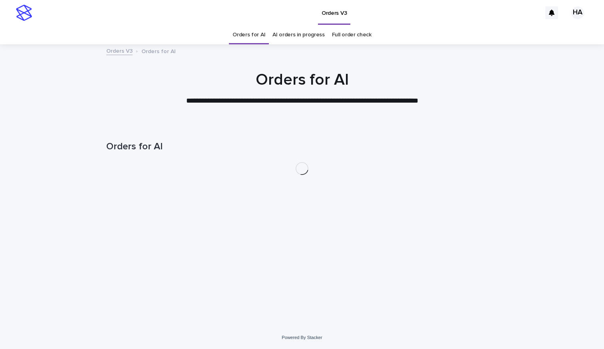 The image size is (604, 349). Describe the element at coordinates (351, 35) in the screenshot. I see `a: Full order check` at that location.